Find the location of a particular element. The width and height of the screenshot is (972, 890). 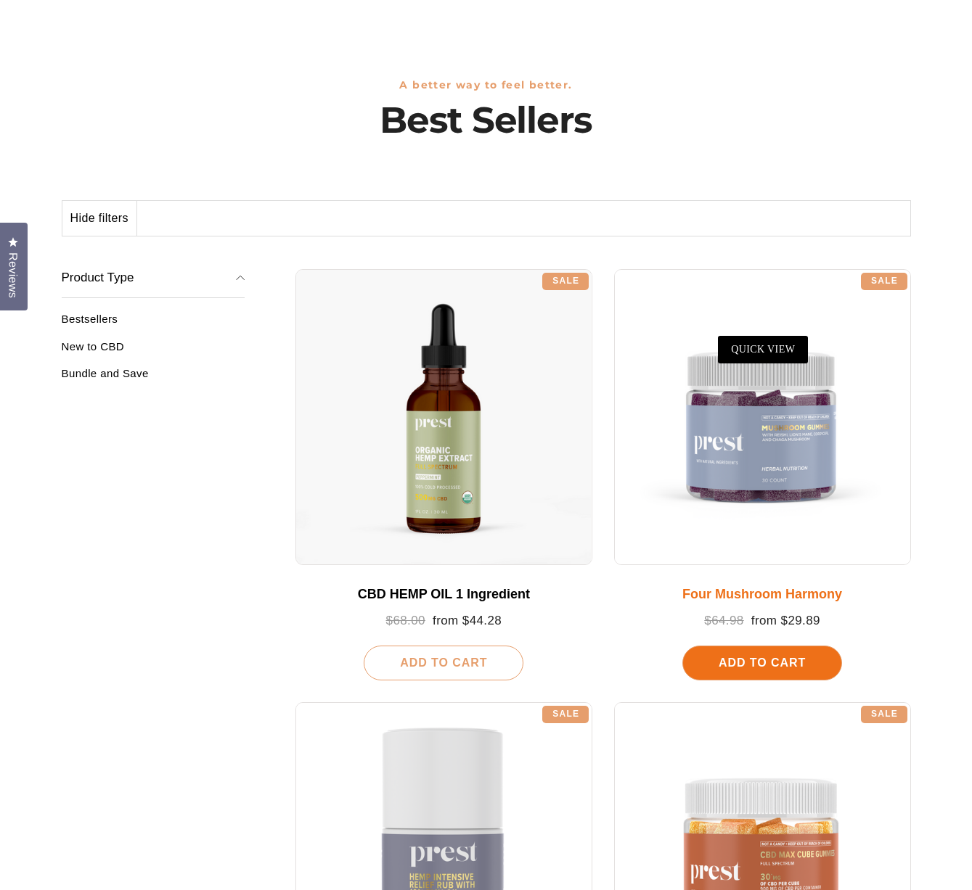

div: Four Mushroom Harmony is located at coordinates (762, 595).